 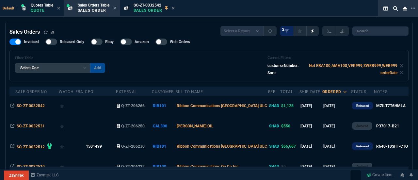 I want to click on td: $0, so click(x=290, y=167).